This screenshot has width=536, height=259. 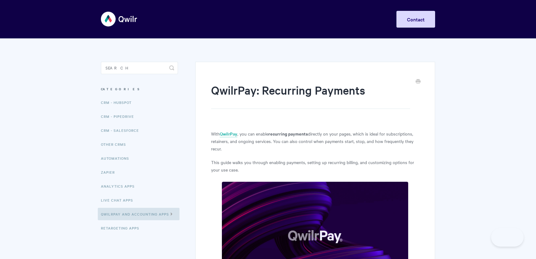 I want to click on input: Search, so click(x=139, y=68).